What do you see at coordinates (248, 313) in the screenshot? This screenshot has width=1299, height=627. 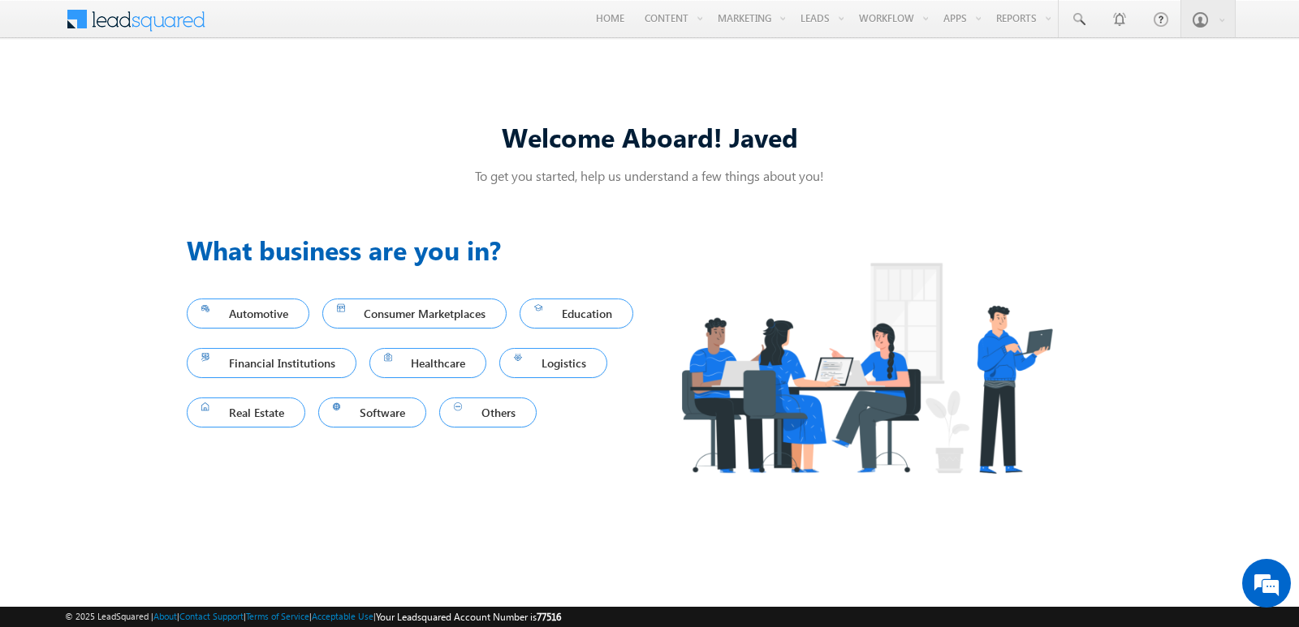 I see `span: Automotive` at bounding box center [248, 313].